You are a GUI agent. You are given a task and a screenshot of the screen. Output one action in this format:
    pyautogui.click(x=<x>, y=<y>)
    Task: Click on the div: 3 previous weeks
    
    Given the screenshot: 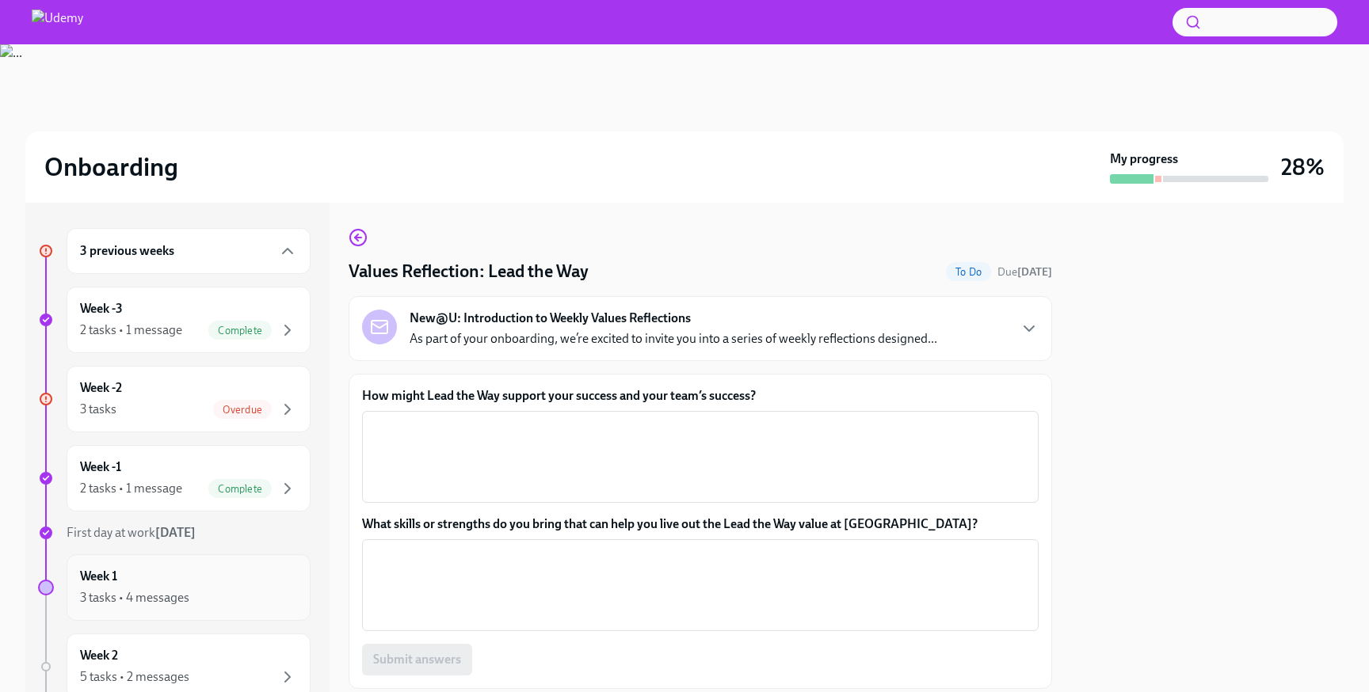 What is the action you would take?
    pyautogui.click(x=188, y=251)
    